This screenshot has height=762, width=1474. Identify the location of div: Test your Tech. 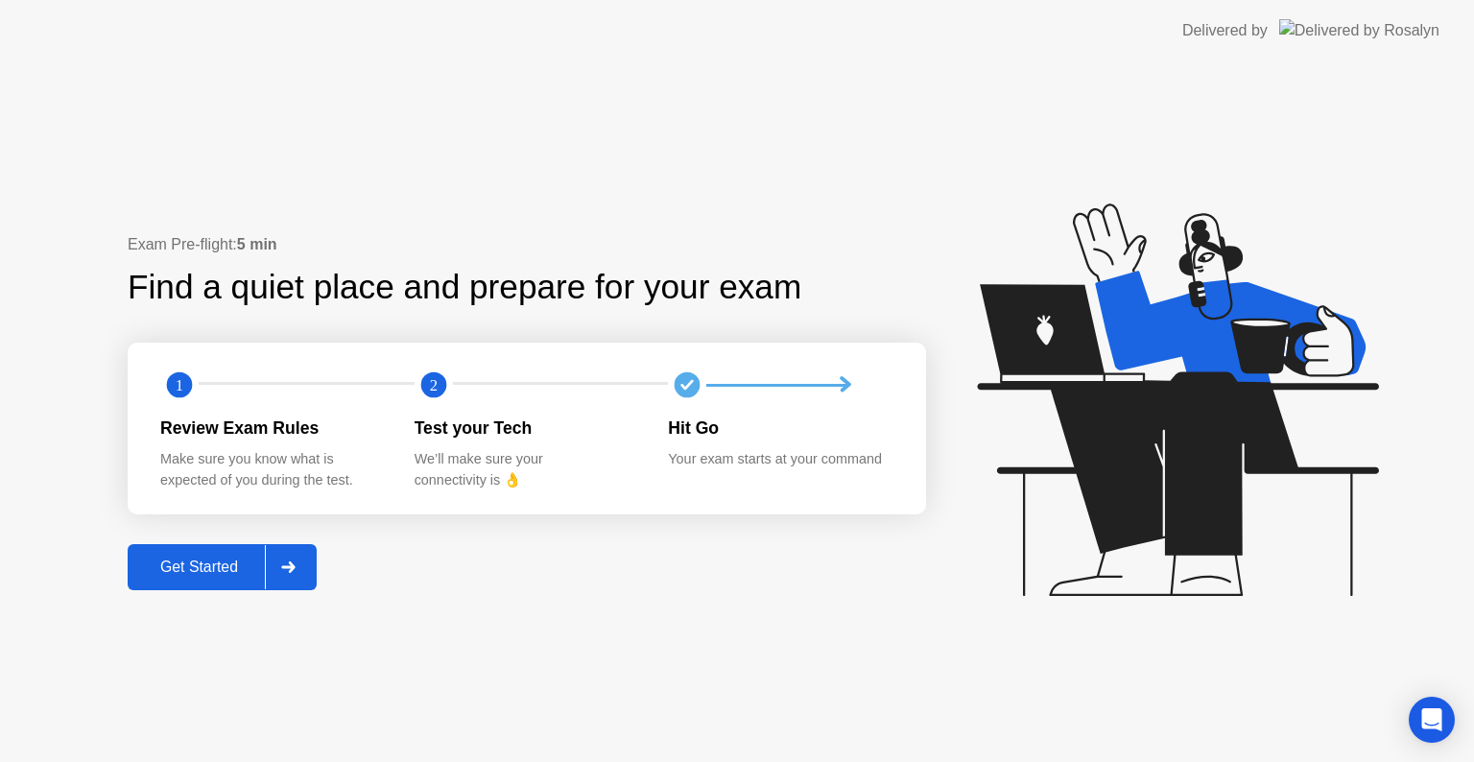
(526, 428).